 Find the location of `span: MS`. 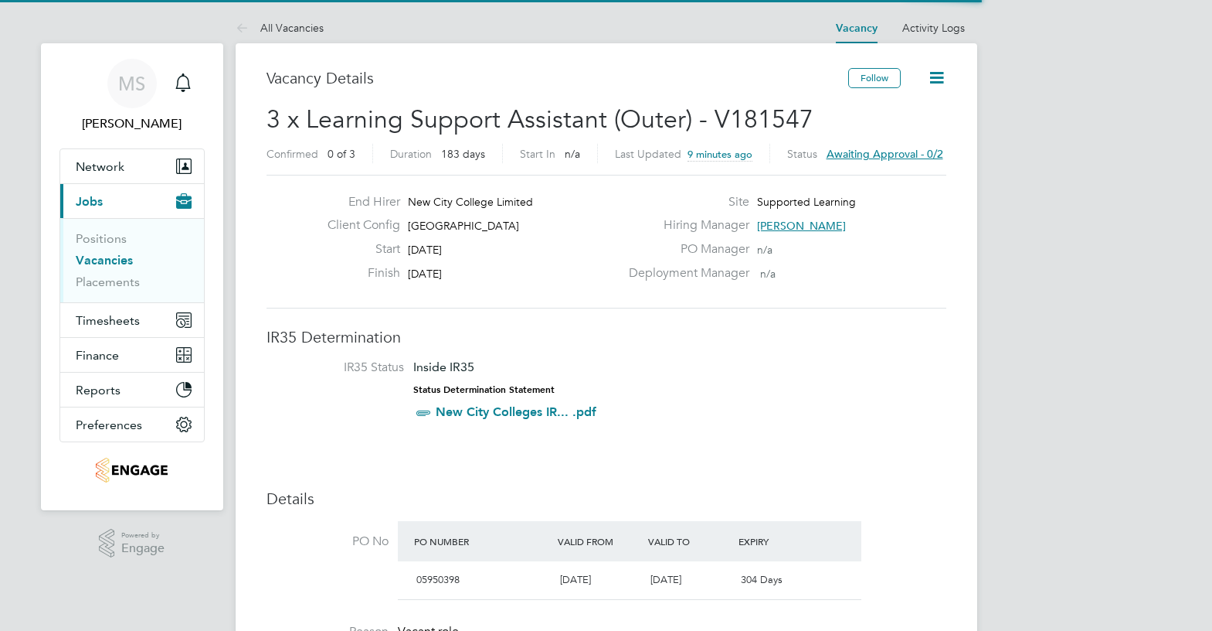

span: MS is located at coordinates (131, 83).